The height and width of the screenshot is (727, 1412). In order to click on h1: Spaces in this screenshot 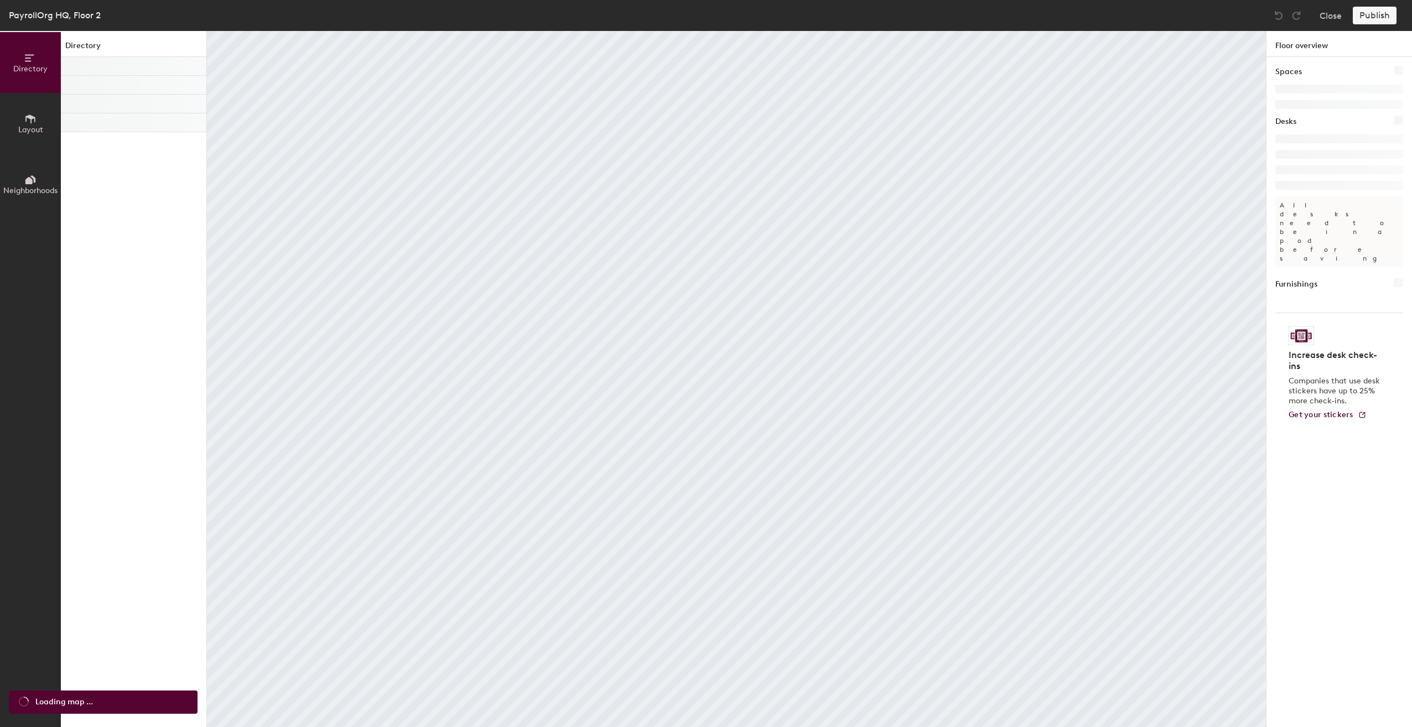, I will do `click(1289, 72)`.